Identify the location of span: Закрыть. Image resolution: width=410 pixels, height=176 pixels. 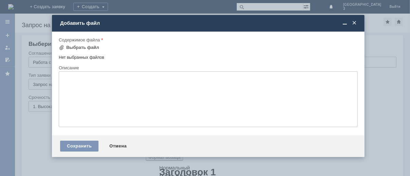
(355, 23).